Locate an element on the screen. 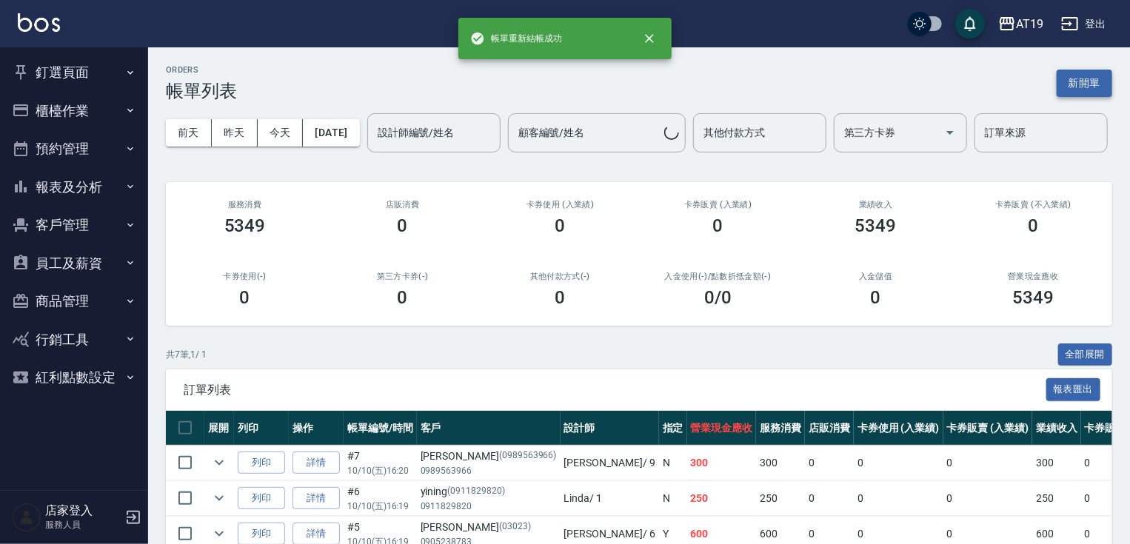 The width and height of the screenshot is (1130, 544). th: 卡券販賣 (入業績) is located at coordinates (988, 428).